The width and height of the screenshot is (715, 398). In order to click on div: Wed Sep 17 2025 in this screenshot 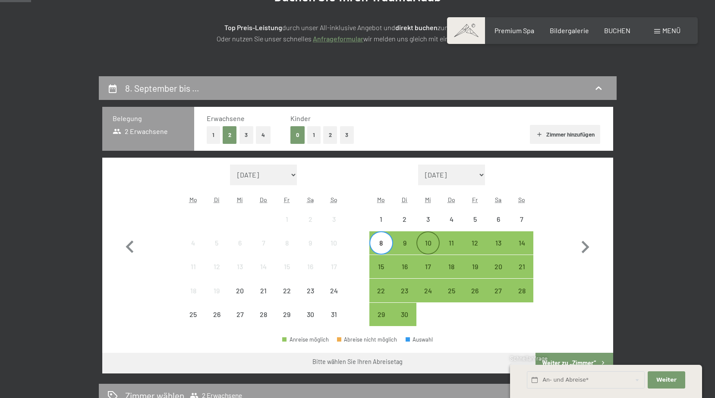, I will do `click(428, 267)`.